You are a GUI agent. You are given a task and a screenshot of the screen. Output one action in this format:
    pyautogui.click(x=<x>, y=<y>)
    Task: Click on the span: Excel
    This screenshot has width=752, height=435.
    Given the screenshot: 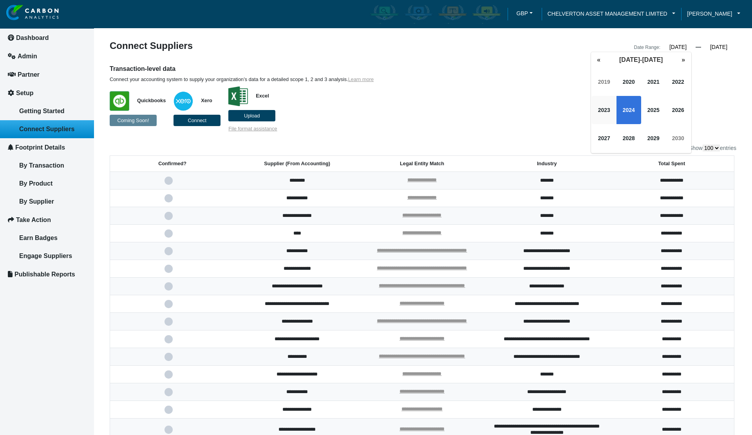 What is the action you would take?
    pyautogui.click(x=258, y=96)
    